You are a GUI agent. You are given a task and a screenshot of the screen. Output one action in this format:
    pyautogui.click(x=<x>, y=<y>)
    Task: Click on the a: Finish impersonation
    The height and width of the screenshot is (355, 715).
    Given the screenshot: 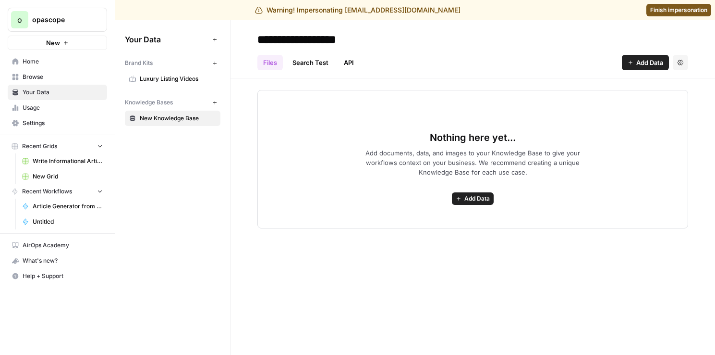 What is the action you would take?
    pyautogui.click(x=679, y=10)
    